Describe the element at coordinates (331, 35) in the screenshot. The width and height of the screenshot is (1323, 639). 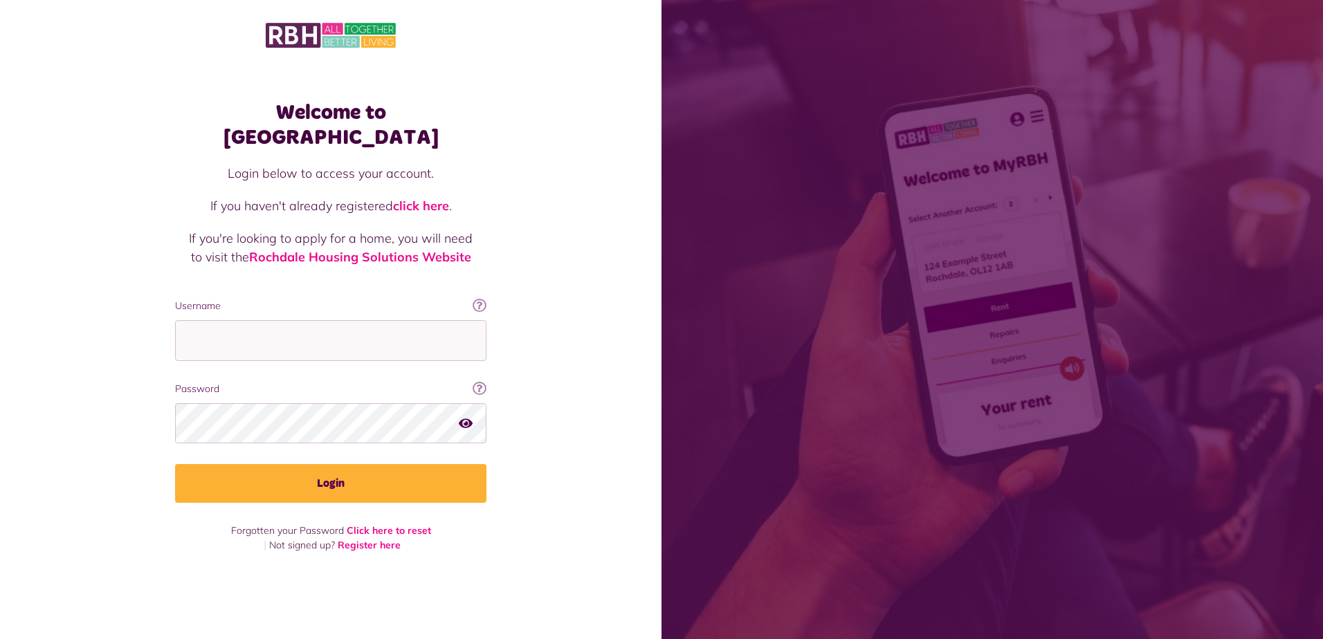
I see `img: MyRBH` at that location.